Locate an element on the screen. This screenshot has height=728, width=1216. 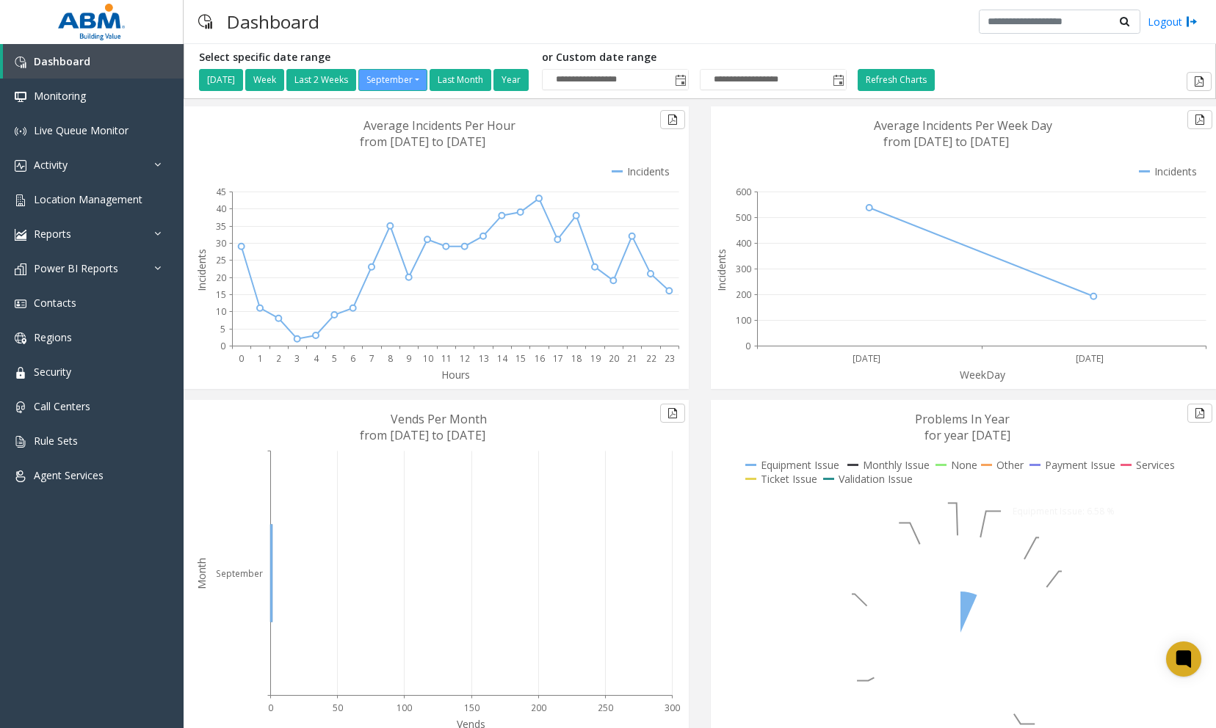
text: Incidents is located at coordinates (721, 270).